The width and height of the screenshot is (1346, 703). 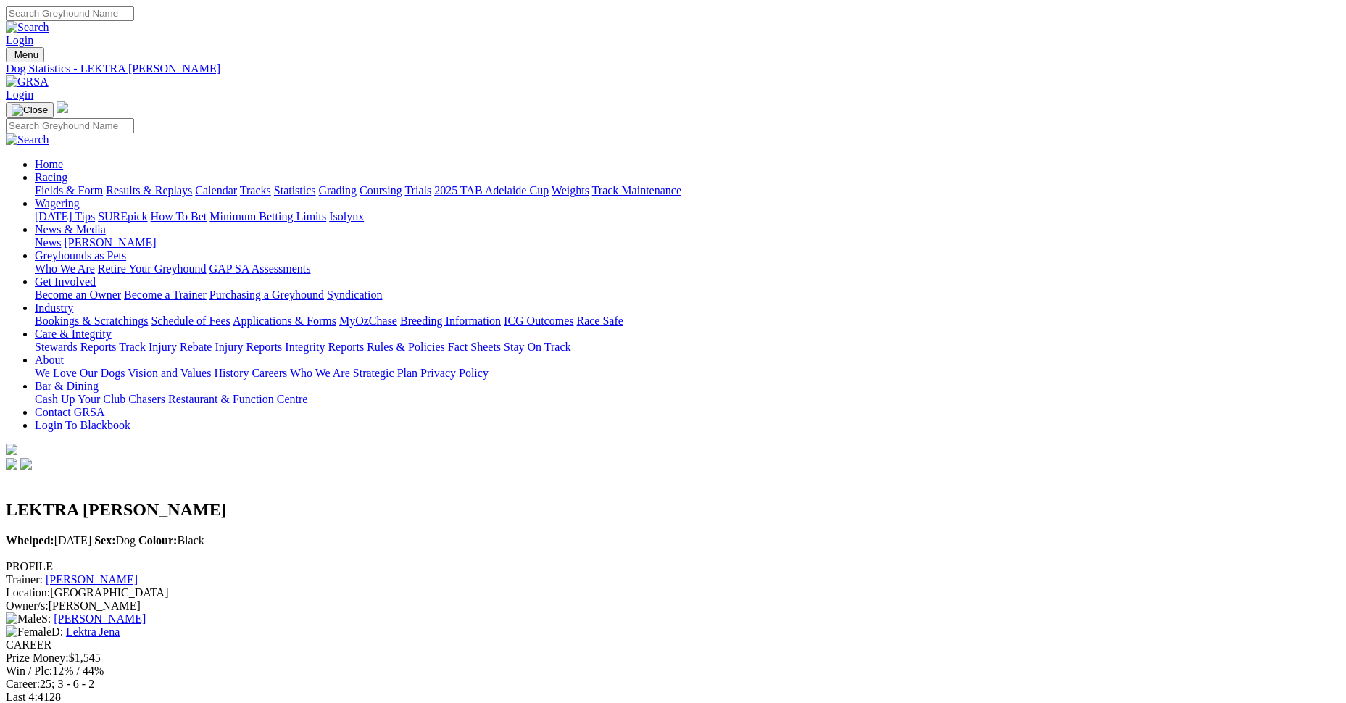 What do you see at coordinates (687, 399) in the screenshot?
I see `div: Bar & Dining` at bounding box center [687, 399].